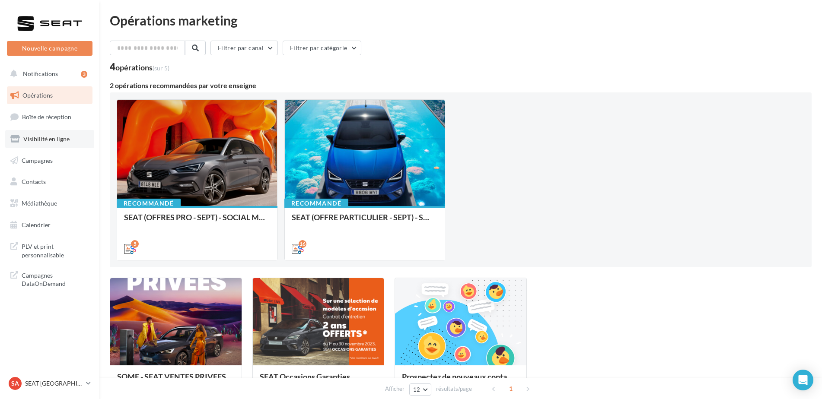 The image size is (822, 399). Describe the element at coordinates (135, 244) in the screenshot. I see `div: 5` at that location.